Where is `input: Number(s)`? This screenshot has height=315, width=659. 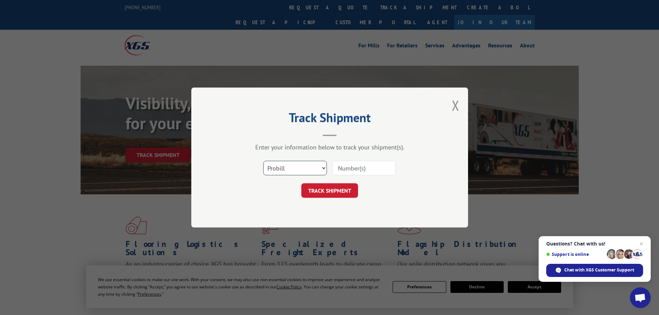 input: Number(s) is located at coordinates (364, 168).